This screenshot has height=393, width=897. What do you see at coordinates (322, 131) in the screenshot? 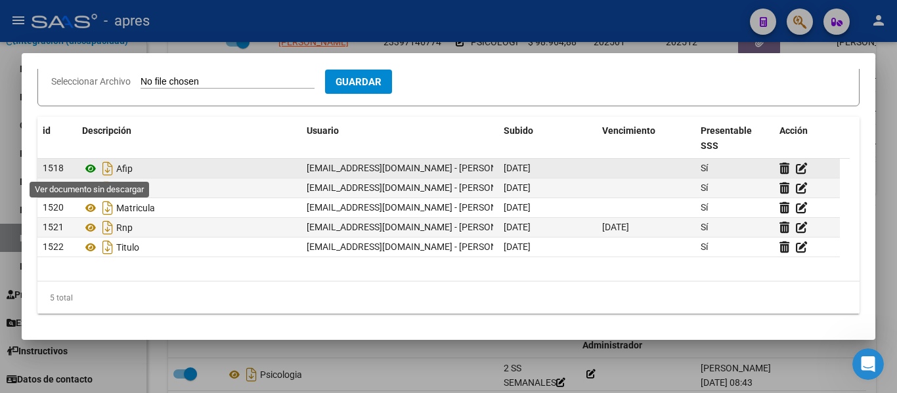
I see `span: Usuario` at bounding box center [322, 131].